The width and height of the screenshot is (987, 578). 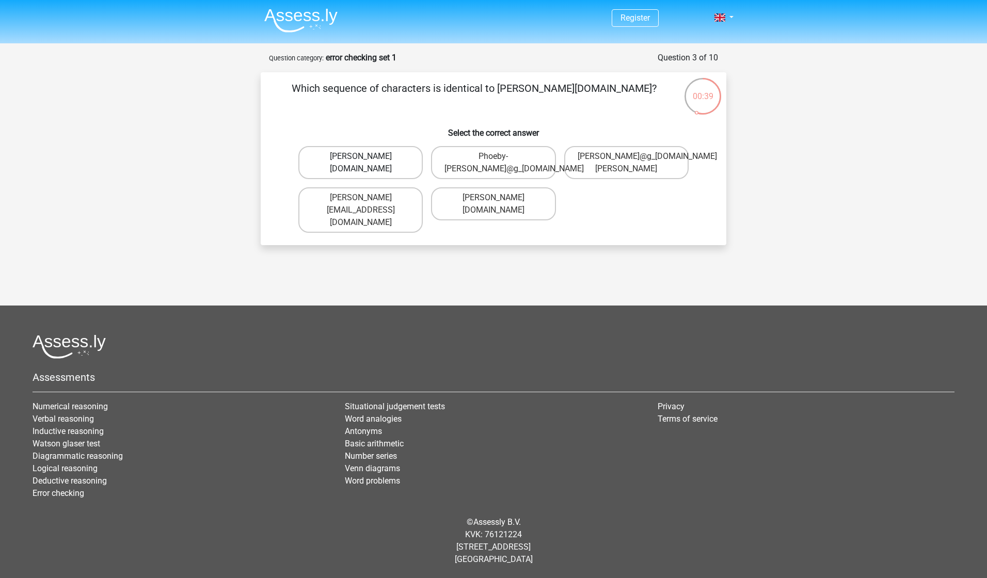 What do you see at coordinates (58, 493) in the screenshot?
I see `a: Error checking` at bounding box center [58, 493].